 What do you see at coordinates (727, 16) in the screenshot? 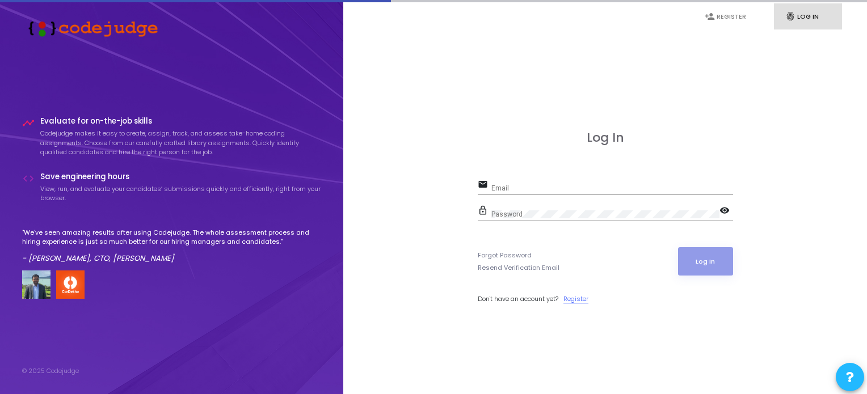
I see `a: person_addRegister` at bounding box center [727, 16].